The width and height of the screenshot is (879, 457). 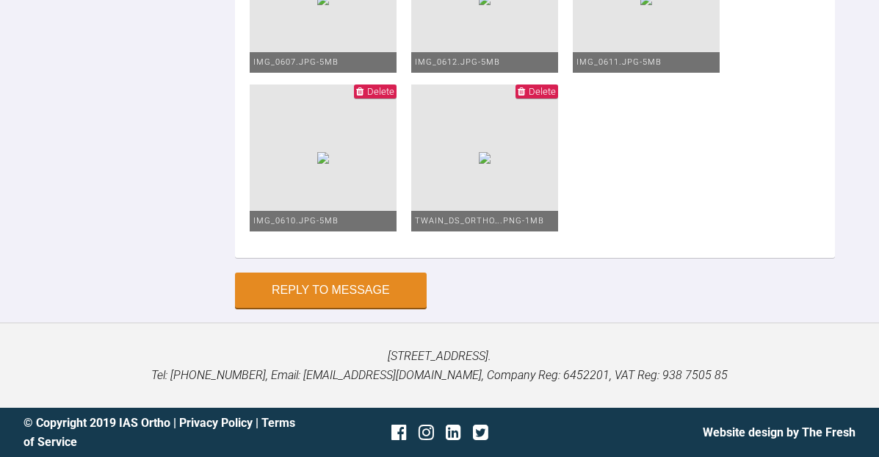 I want to click on a: Terms of Service, so click(x=159, y=432).